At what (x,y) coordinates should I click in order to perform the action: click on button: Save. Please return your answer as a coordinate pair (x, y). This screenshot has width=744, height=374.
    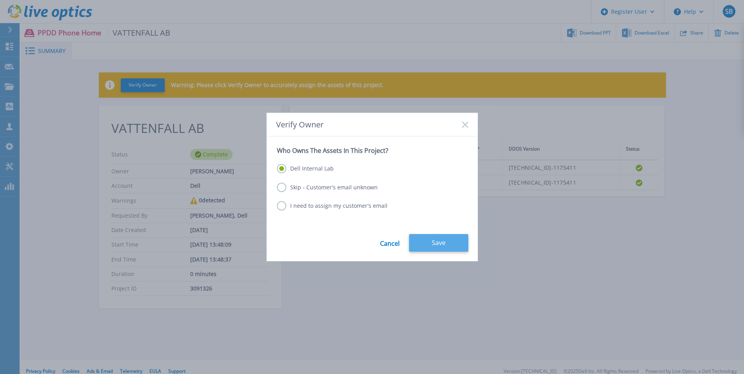
    Looking at the image, I should click on (439, 243).